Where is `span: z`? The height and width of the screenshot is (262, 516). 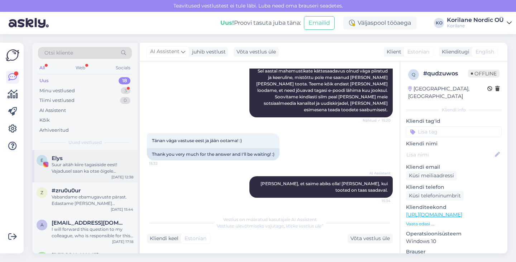
span: z is located at coordinates (42, 192).